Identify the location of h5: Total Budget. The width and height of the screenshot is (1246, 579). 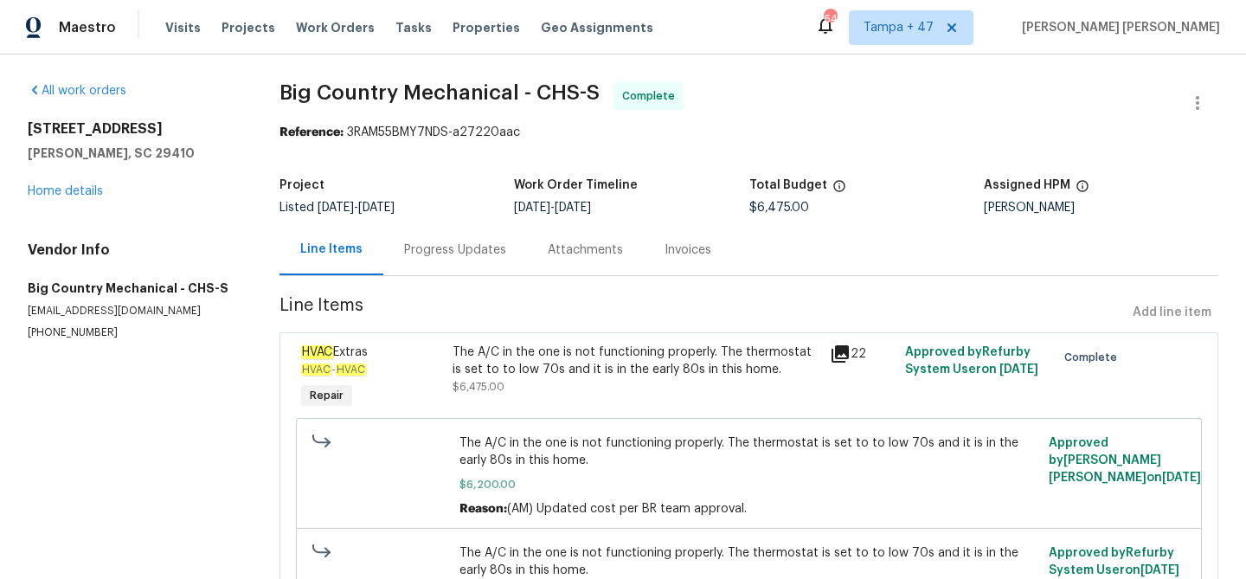
(788, 185).